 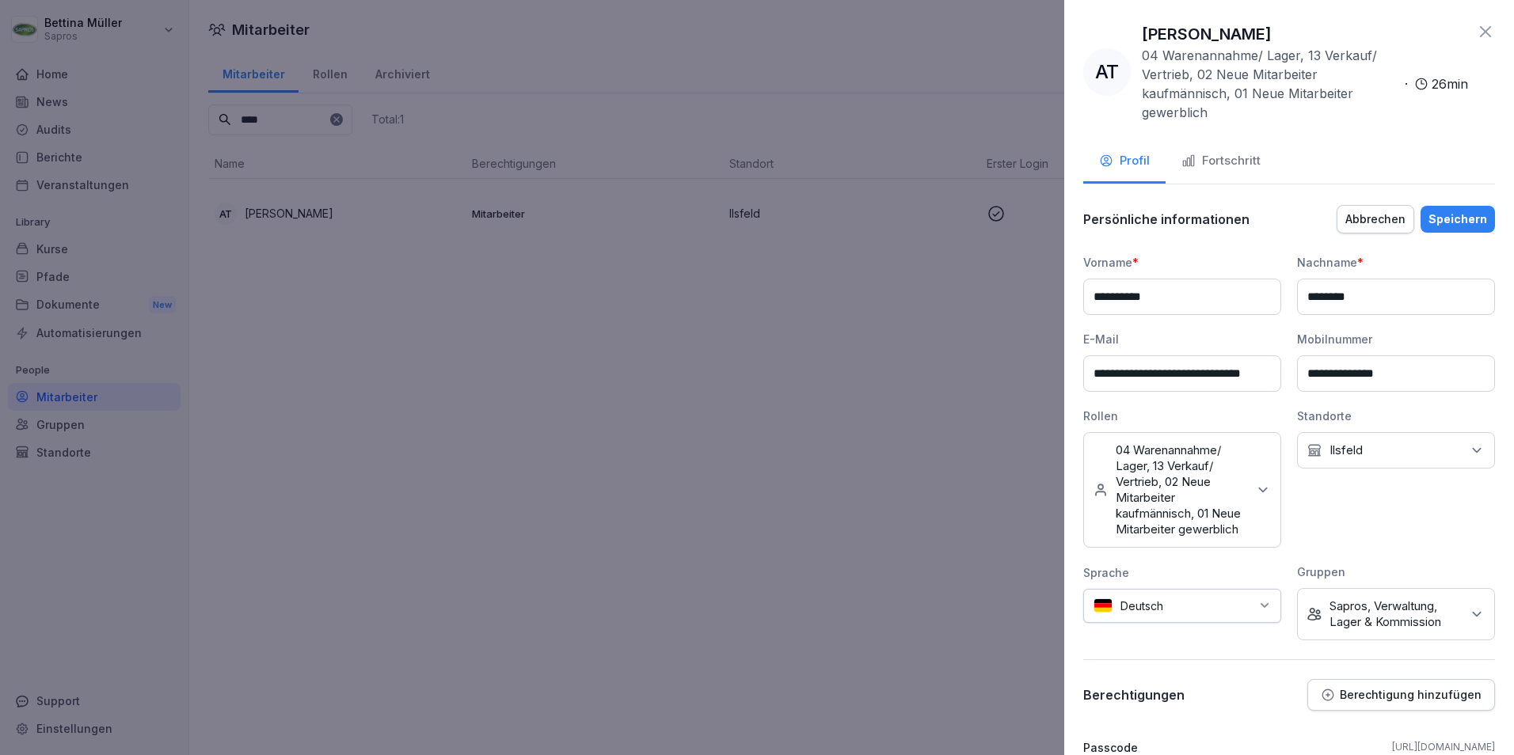 What do you see at coordinates (1450, 84) in the screenshot?
I see `p: 26 min` at bounding box center [1450, 84].